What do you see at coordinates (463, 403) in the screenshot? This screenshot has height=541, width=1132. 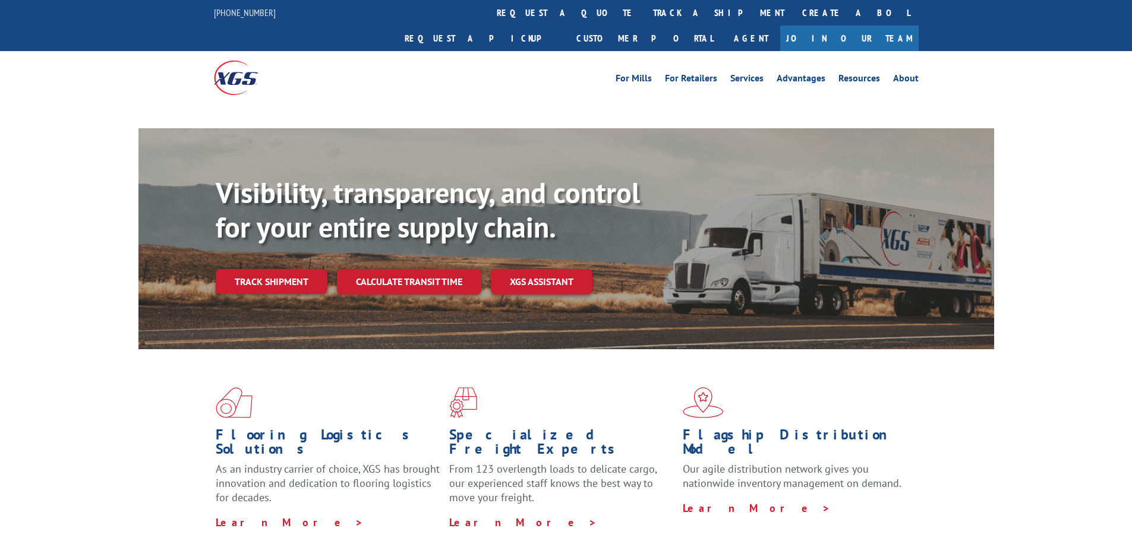 I see `img: xgs-icon-focused-on-flooring-red` at bounding box center [463, 403].